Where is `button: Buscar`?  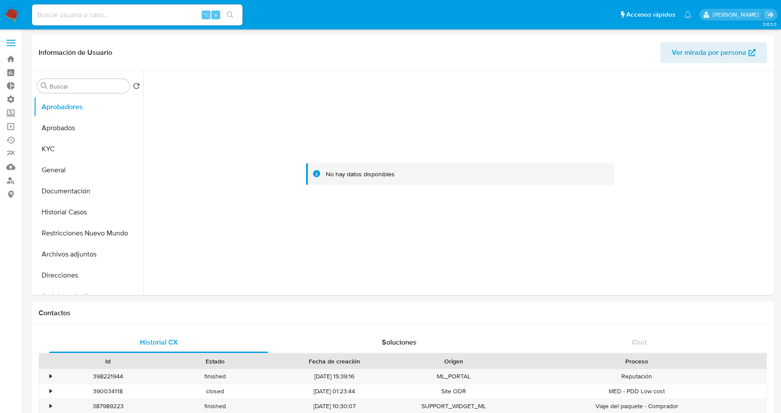
button: Buscar is located at coordinates (44, 86).